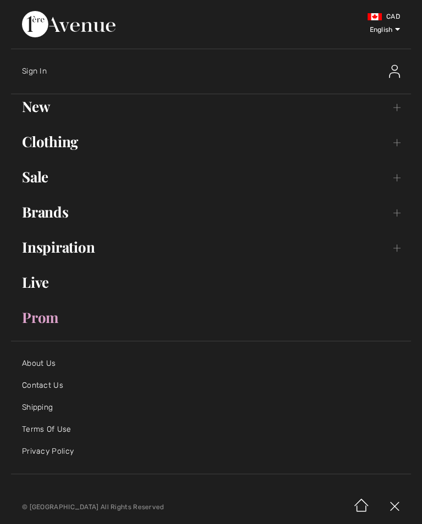 The height and width of the screenshot is (524, 422). I want to click on a: New, so click(211, 107).